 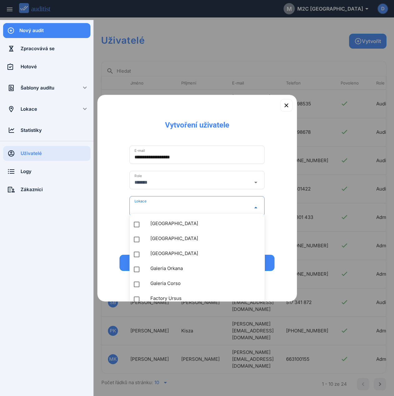 I want to click on a: Hotové, so click(x=47, y=67).